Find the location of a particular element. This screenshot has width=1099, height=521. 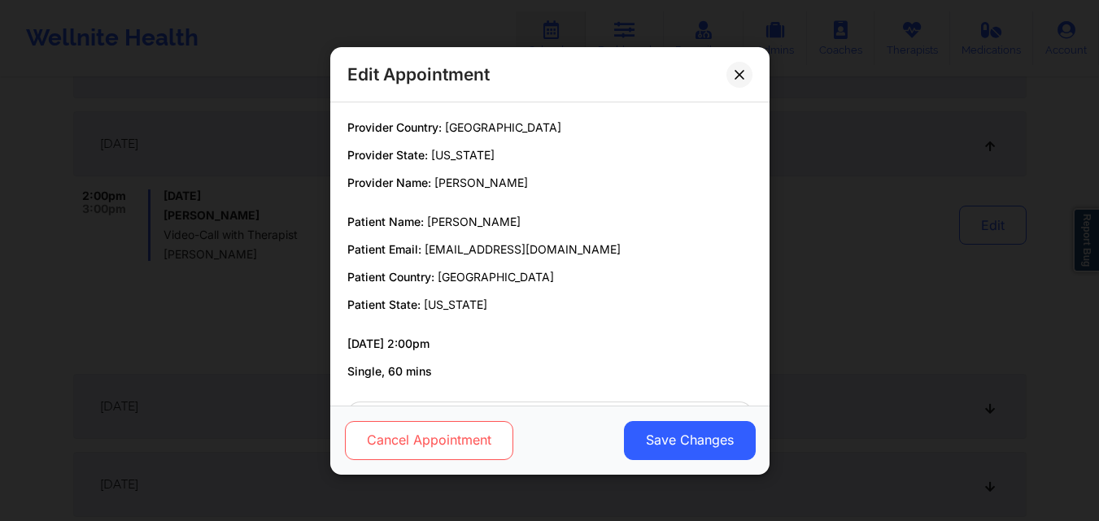

p: Patient Email: is located at coordinates (550, 250).